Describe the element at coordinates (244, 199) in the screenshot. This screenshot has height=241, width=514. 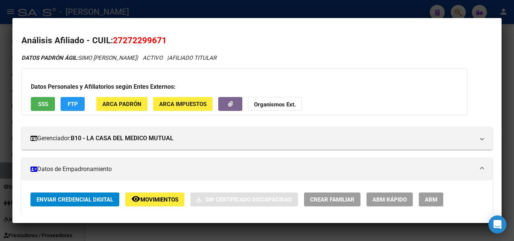
I see `button: Sin Certificado Discapacidad` at that location.